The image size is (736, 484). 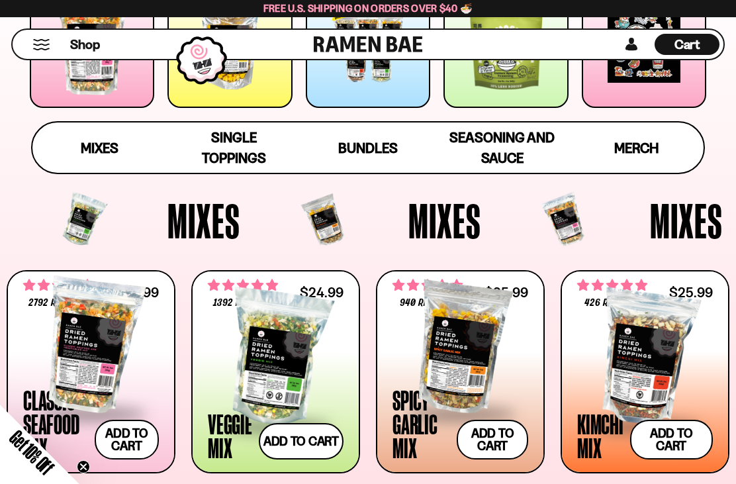 I want to click on a: Shop, so click(x=85, y=44).